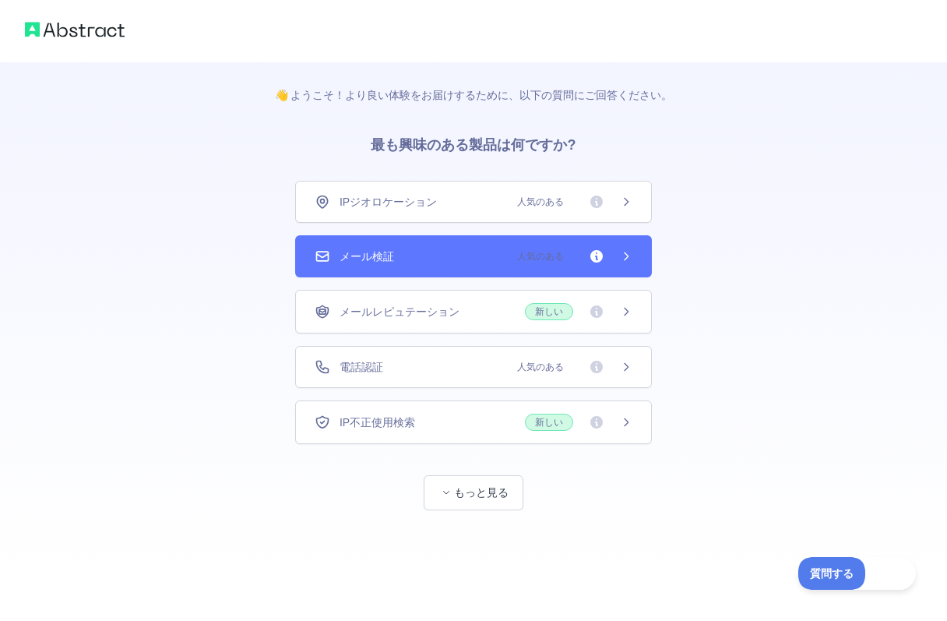  What do you see at coordinates (367, 256) in the screenshot?
I see `font: メール検証` at bounding box center [367, 256].